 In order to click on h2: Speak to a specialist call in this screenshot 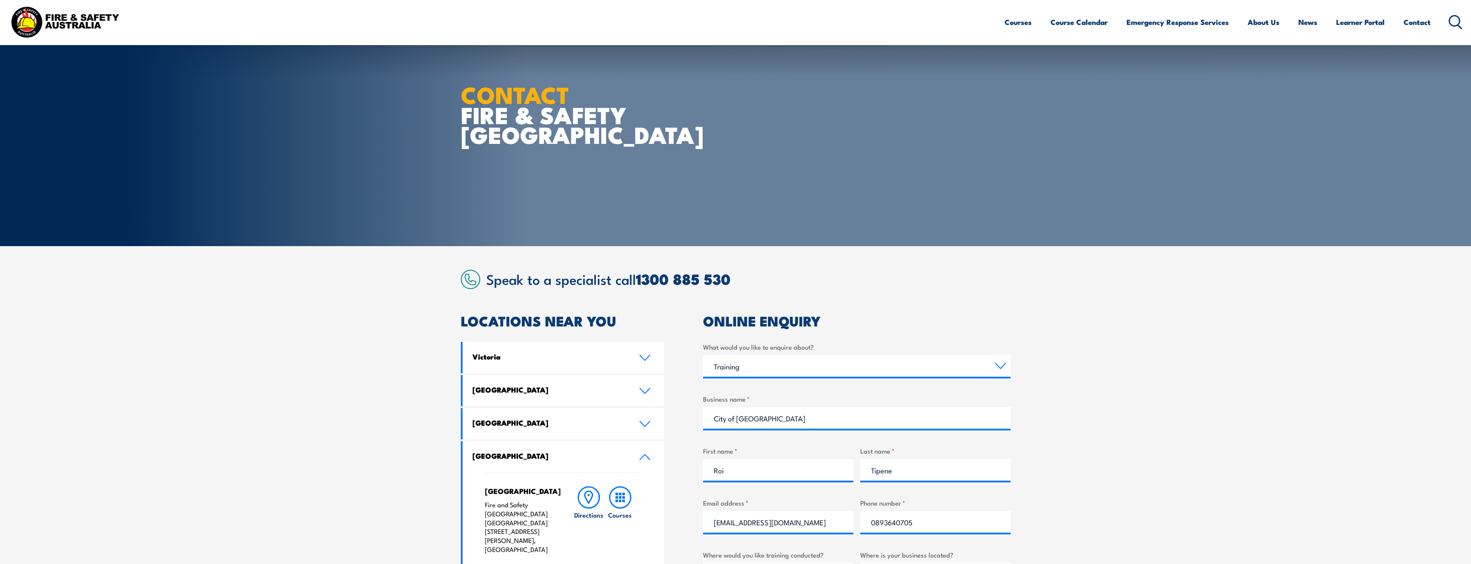, I will do `click(748, 279)`.